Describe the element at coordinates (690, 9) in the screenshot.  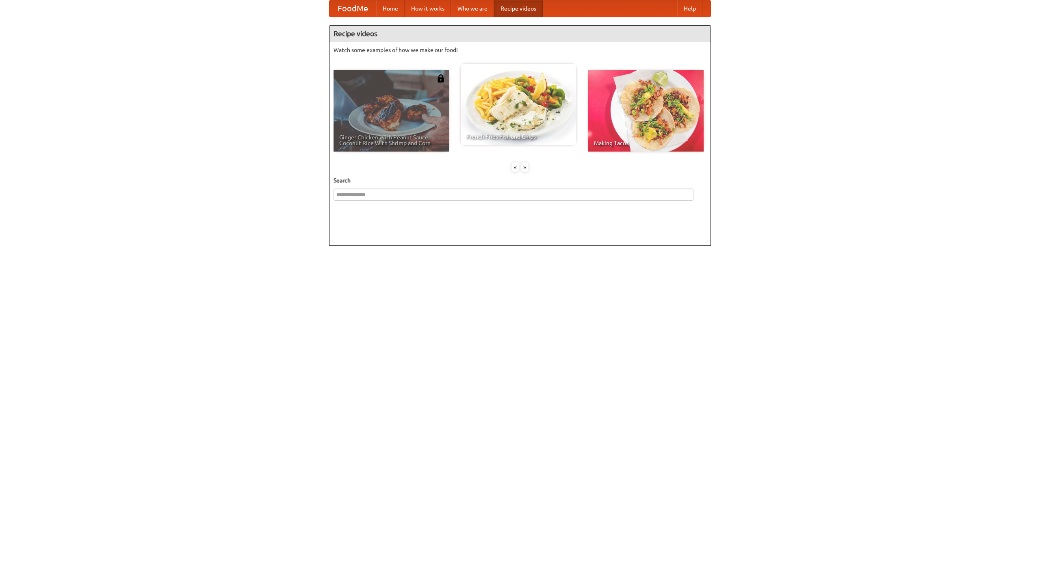
I see `a: Help` at that location.